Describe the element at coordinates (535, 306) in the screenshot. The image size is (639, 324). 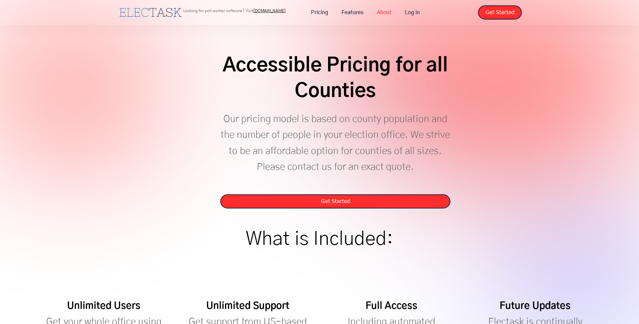
I see `h4: Future Updates` at that location.